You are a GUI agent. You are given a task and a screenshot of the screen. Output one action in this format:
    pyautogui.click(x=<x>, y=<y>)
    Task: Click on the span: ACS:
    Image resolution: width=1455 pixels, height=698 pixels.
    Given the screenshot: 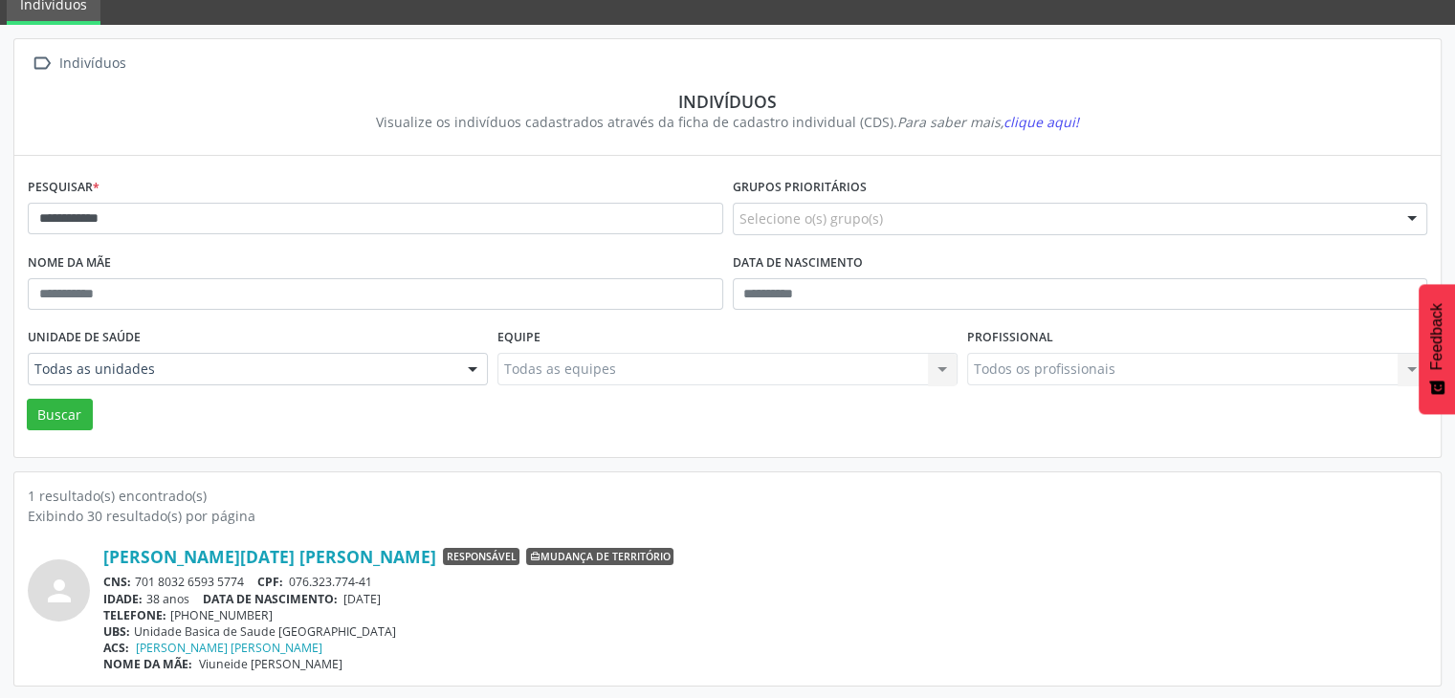 What is the action you would take?
    pyautogui.click(x=116, y=648)
    